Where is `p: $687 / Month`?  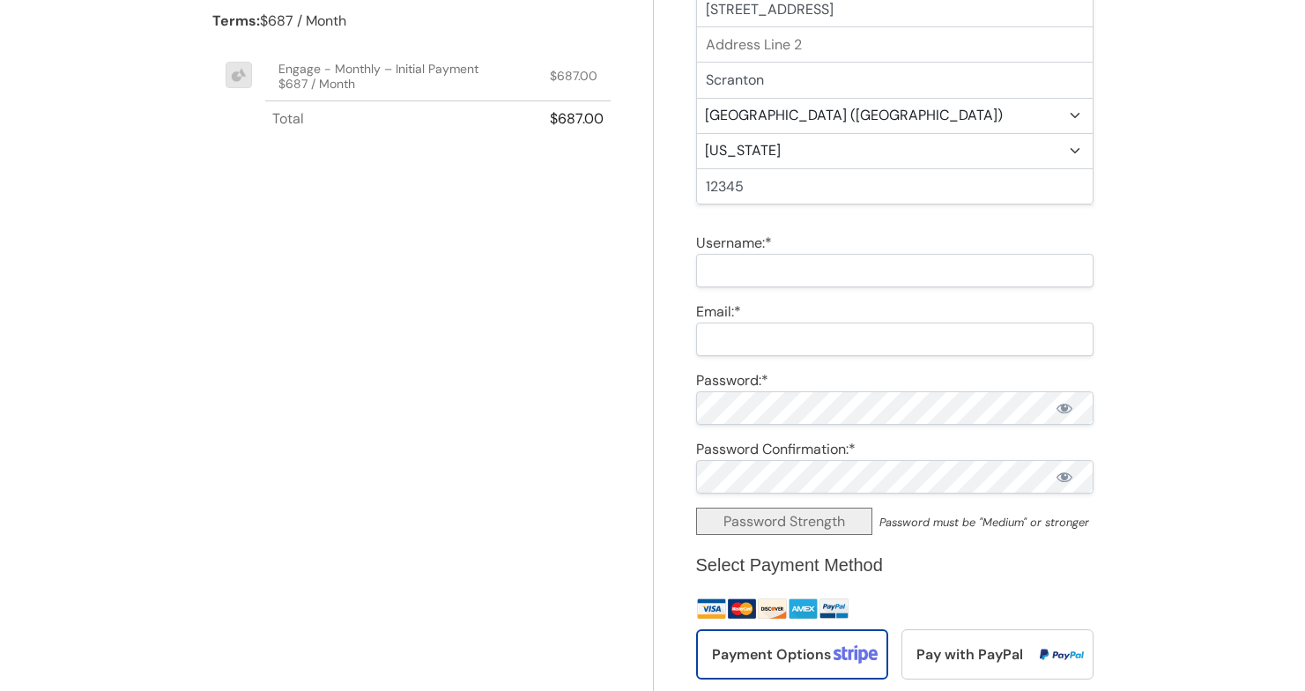
p: $687 / Month is located at coordinates (395, 84).